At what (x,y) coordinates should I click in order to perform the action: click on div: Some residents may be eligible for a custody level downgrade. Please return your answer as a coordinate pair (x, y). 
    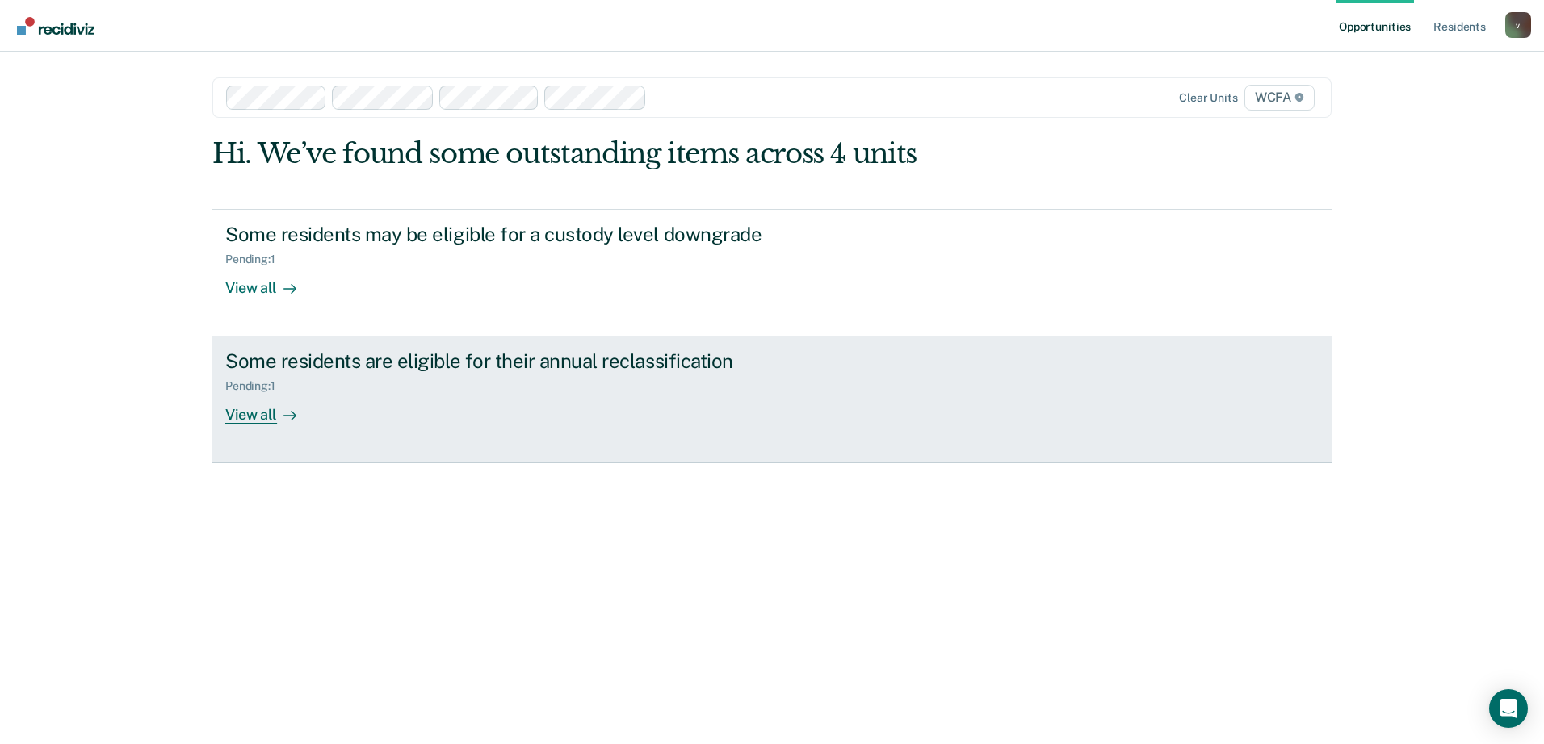
    Looking at the image, I should click on (509, 234).